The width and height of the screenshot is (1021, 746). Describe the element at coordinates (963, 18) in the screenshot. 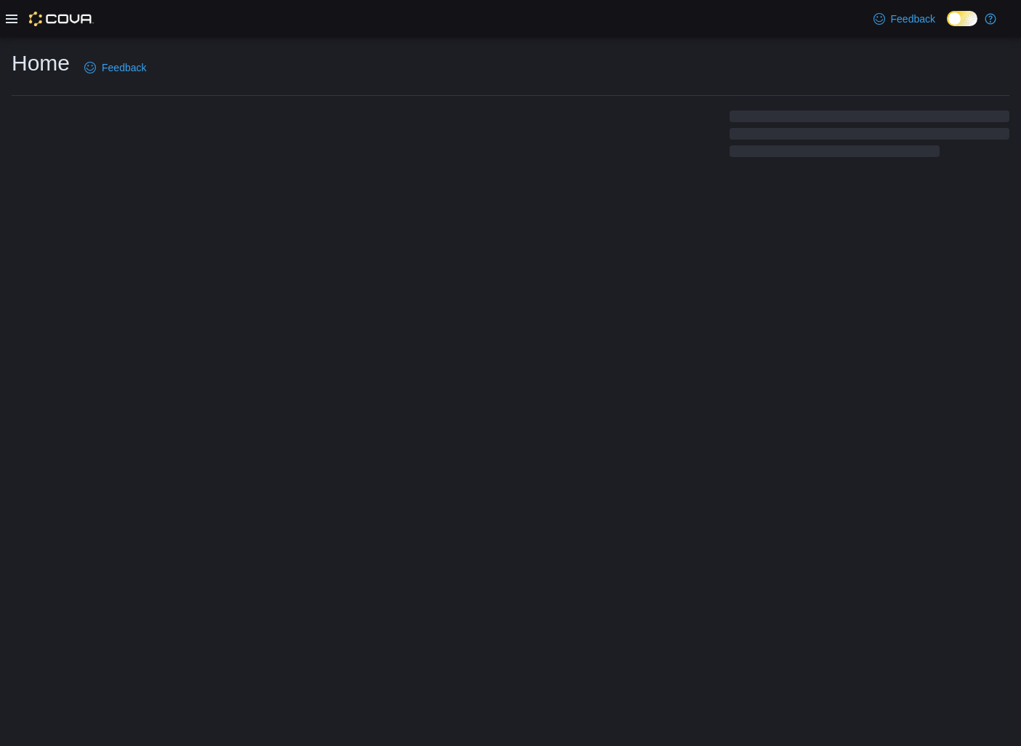

I see `input: Dark Mode` at that location.